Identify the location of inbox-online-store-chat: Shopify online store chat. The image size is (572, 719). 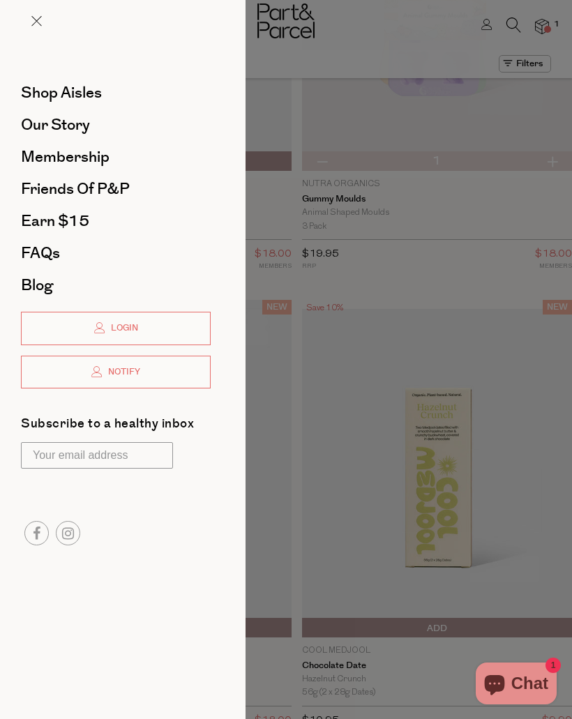
(516, 685).